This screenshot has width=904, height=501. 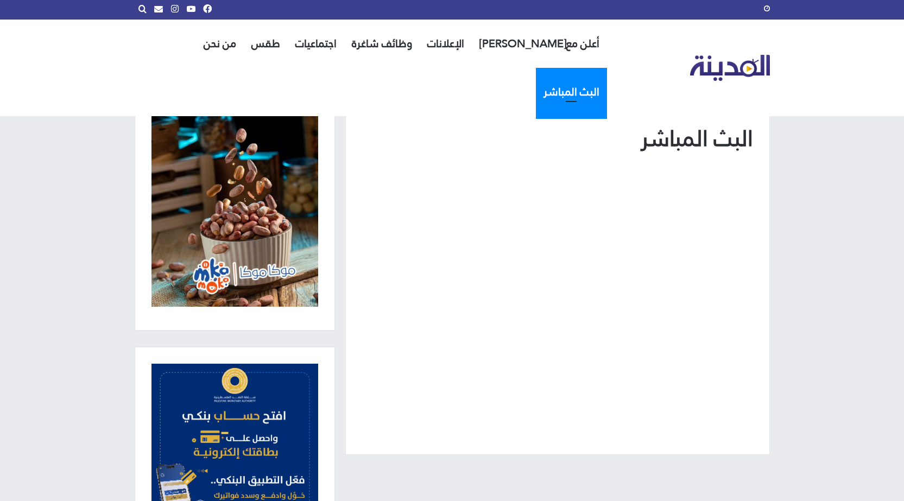 I want to click on a: البث المباشر, so click(x=571, y=92).